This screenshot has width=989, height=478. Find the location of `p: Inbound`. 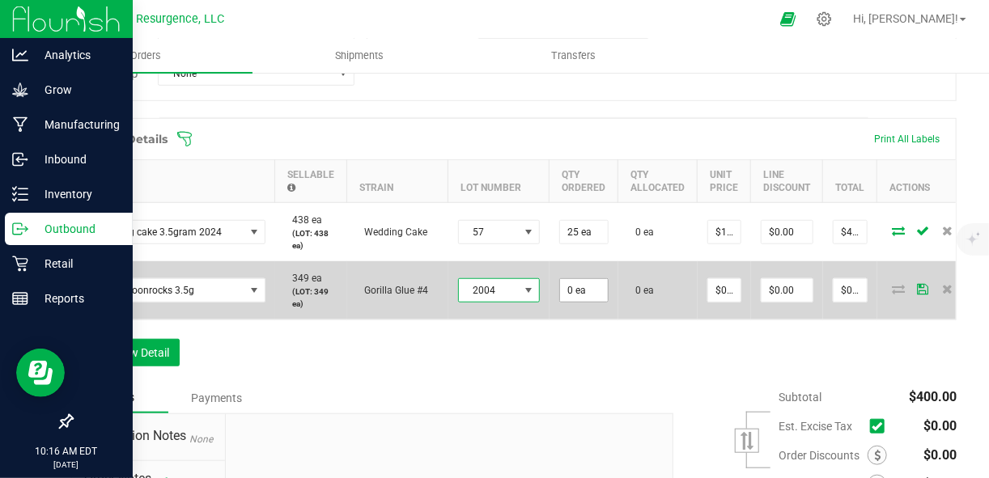

p: Inbound is located at coordinates (77, 159).